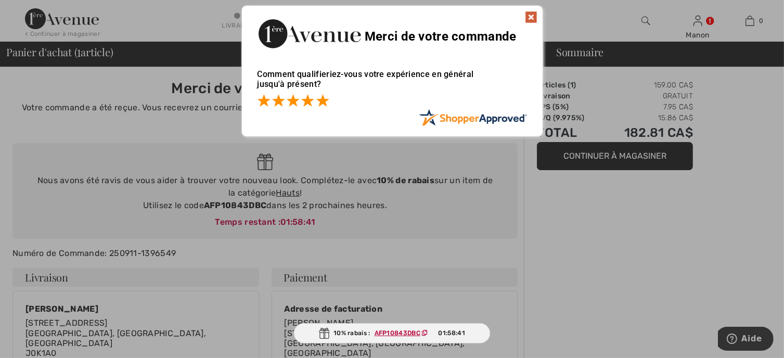 This screenshot has width=784, height=358. I want to click on span: Aide, so click(34, 12).